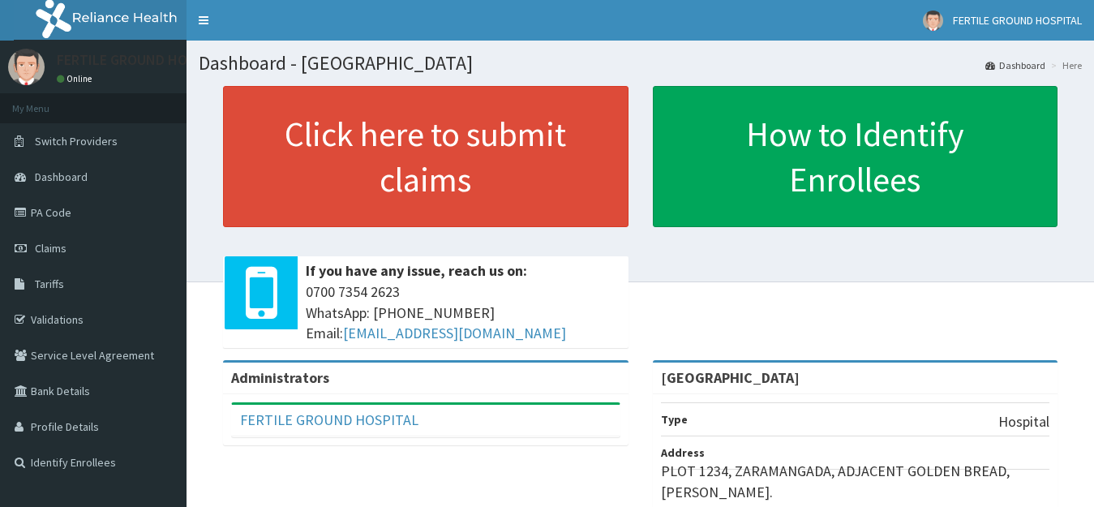 The image size is (1094, 507). I want to click on b: Address, so click(683, 453).